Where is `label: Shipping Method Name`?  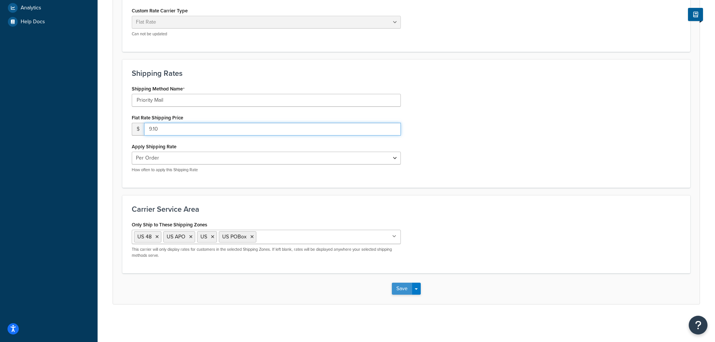
label: Shipping Method Name is located at coordinates (158, 89).